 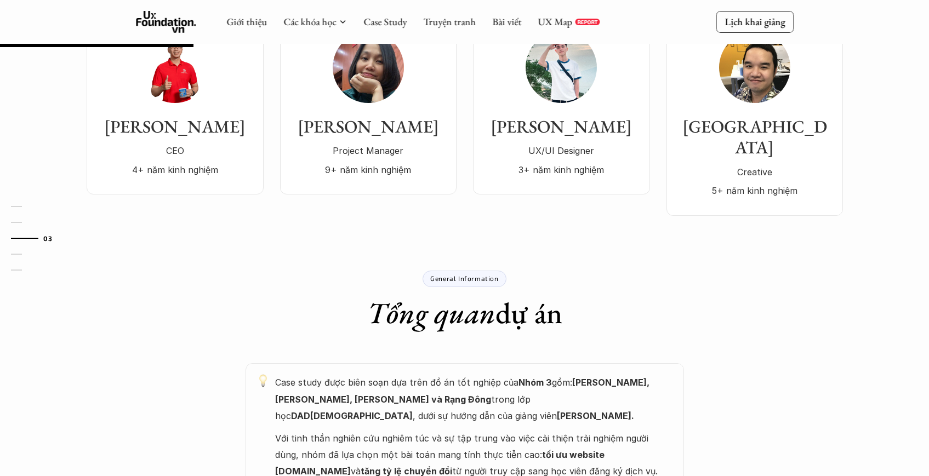 I want to click on p: REPORT, so click(x=587, y=22).